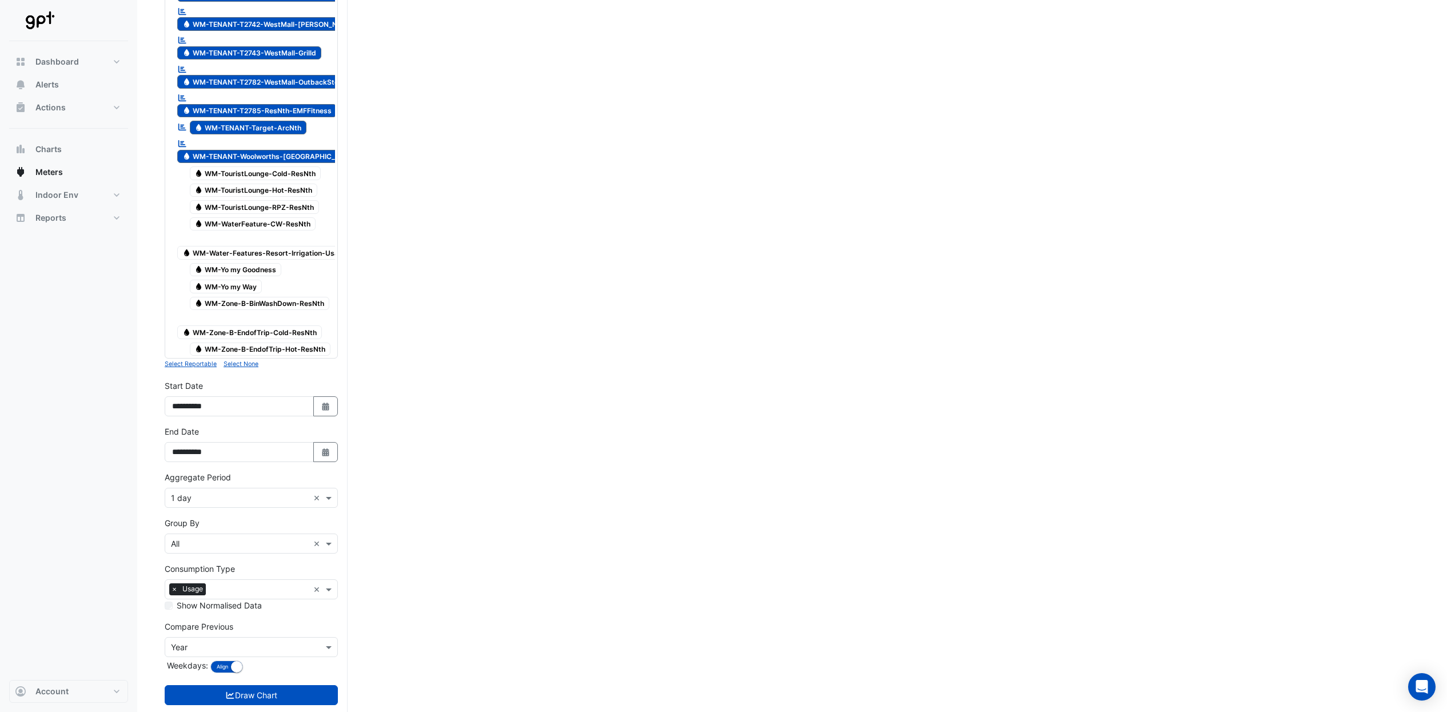  I want to click on button: Select Reportable, so click(190, 363).